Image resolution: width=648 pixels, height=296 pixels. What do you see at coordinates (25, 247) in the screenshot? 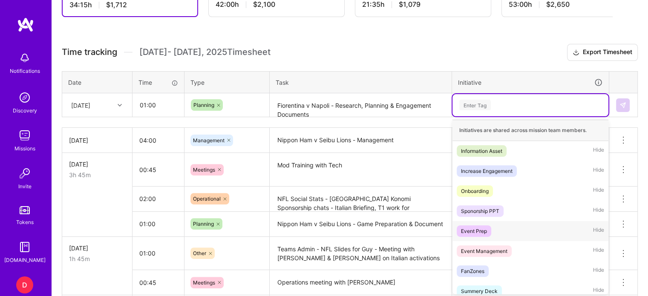
I see `img: guide book` at bounding box center [25, 247].